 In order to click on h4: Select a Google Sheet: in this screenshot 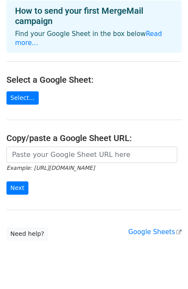, I will do `click(94, 80)`.